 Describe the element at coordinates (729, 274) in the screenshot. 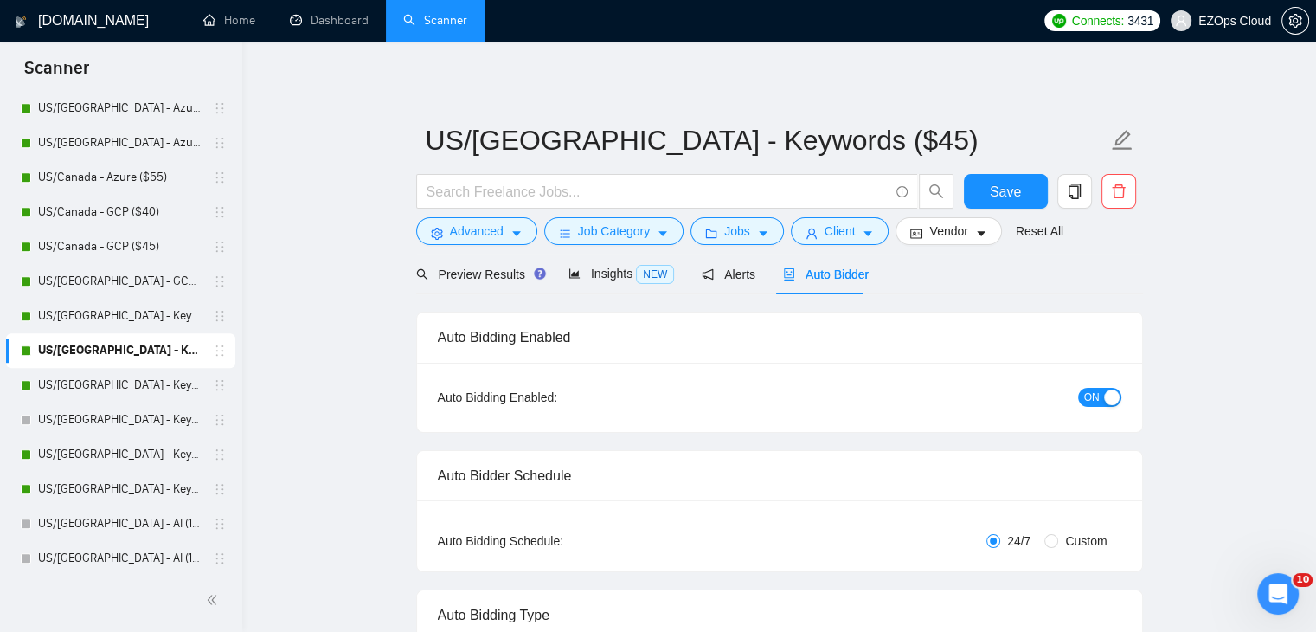

I see `span: Alerts` at that location.